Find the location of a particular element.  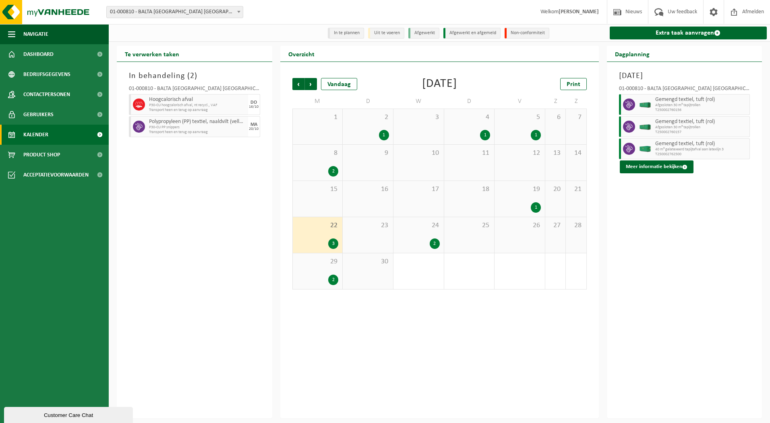

li: Afgewerkt is located at coordinates (423, 33).